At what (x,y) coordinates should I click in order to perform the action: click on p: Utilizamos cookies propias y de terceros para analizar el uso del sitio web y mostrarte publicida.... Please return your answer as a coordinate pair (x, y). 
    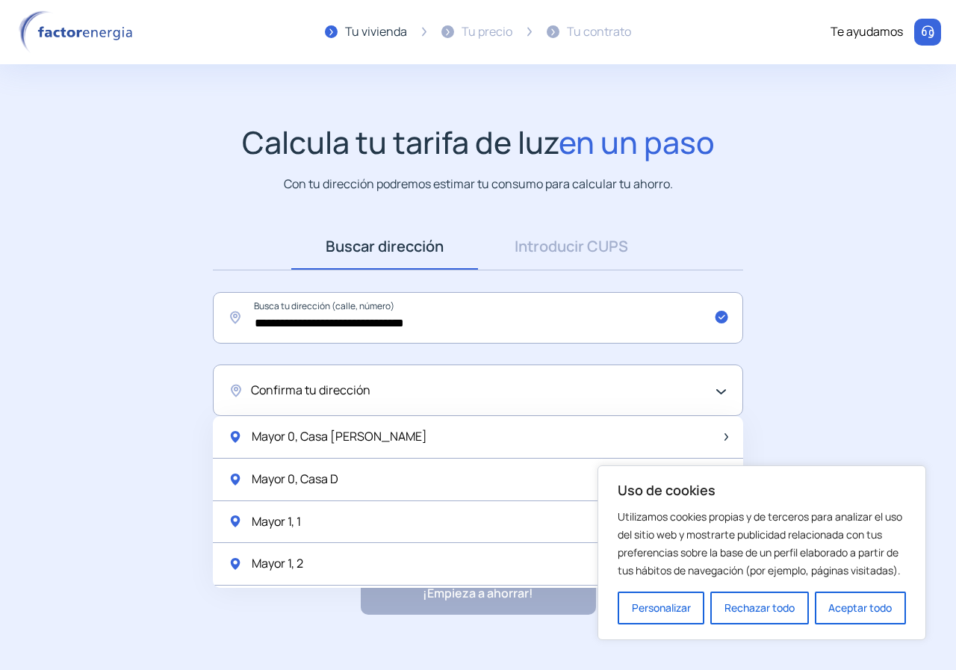
    Looking at the image, I should click on (762, 544).